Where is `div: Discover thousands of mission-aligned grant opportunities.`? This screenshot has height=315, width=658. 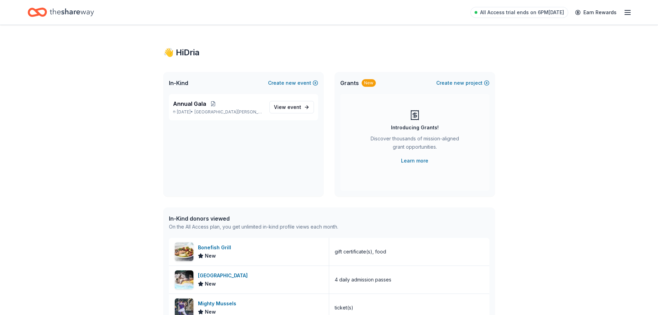 div: Discover thousands of mission-aligned grant opportunities. is located at coordinates (415, 144).